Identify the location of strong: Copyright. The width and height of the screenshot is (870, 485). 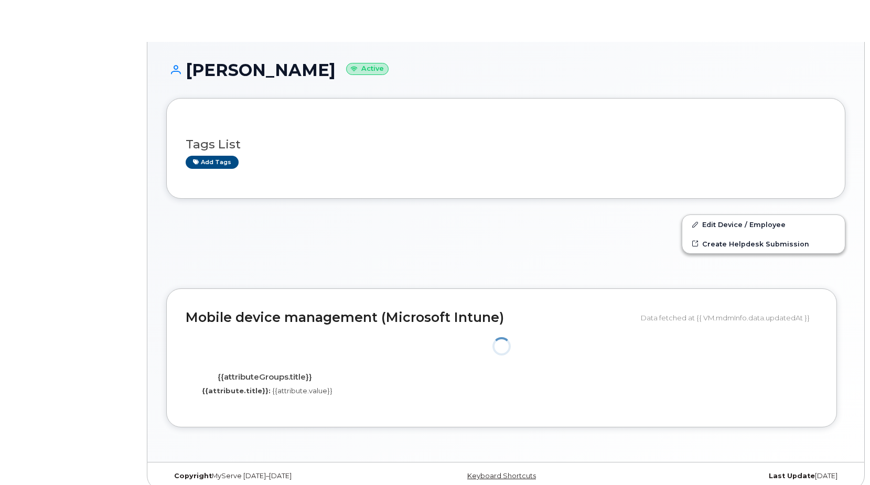
(193, 476).